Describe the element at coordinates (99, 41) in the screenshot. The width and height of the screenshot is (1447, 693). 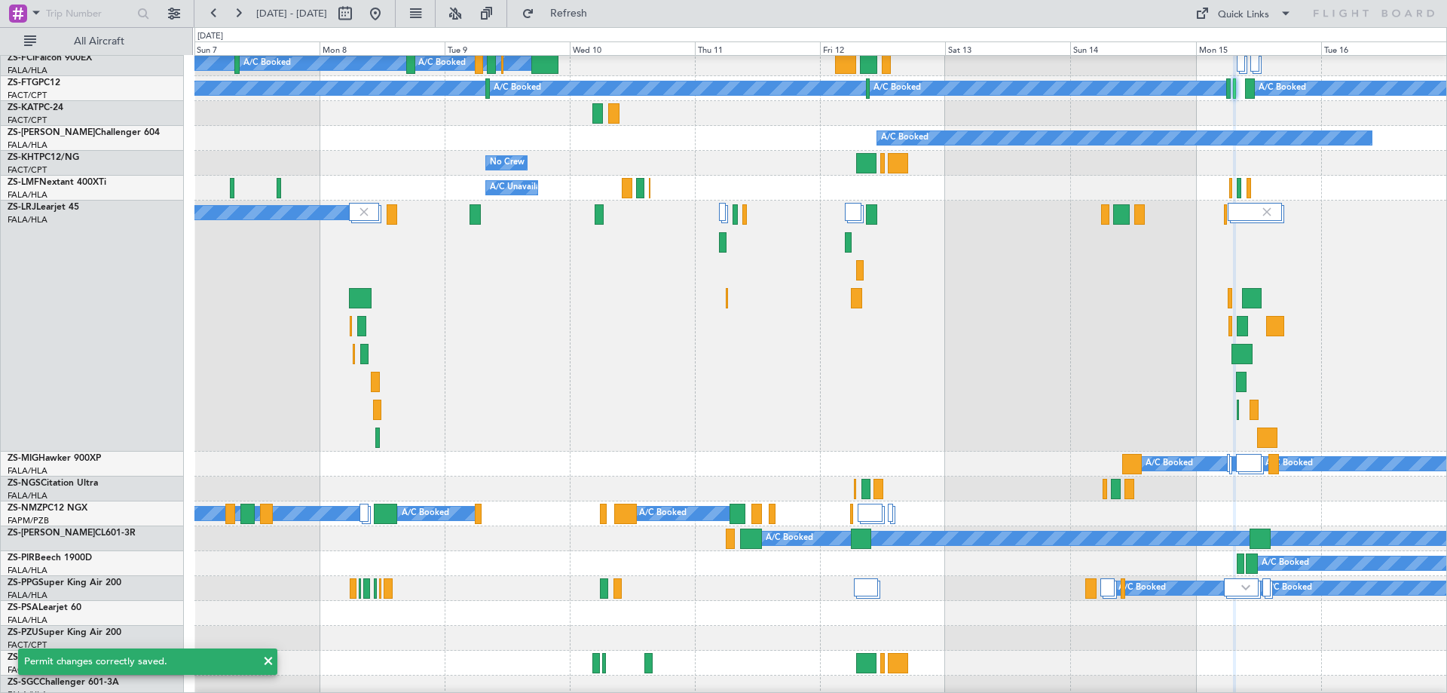
I see `span: All Aircraft` at that location.